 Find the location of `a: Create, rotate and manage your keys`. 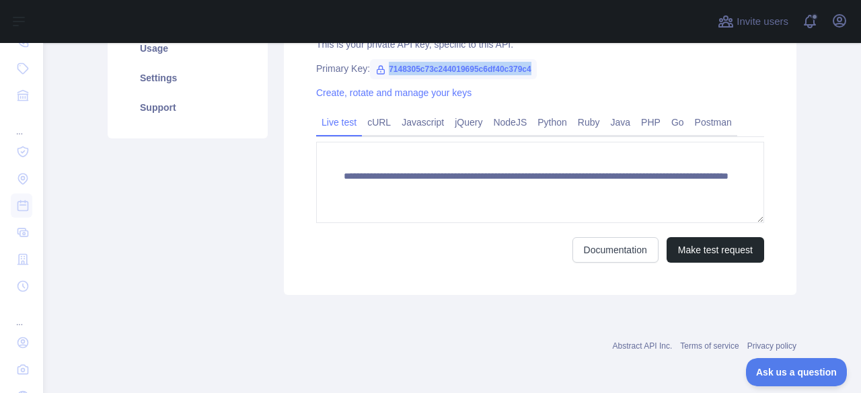

a: Create, rotate and manage your keys is located at coordinates (393, 93).